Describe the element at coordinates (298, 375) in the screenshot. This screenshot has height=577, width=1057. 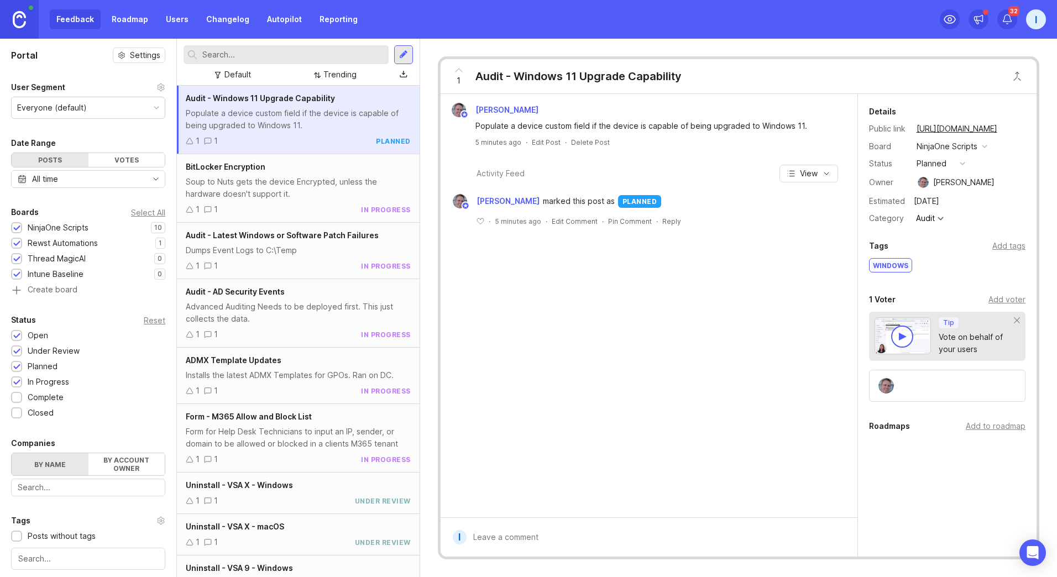
I see `div: Installs the latest ADMX Templates for GPOs. Ran on DC.` at that location.